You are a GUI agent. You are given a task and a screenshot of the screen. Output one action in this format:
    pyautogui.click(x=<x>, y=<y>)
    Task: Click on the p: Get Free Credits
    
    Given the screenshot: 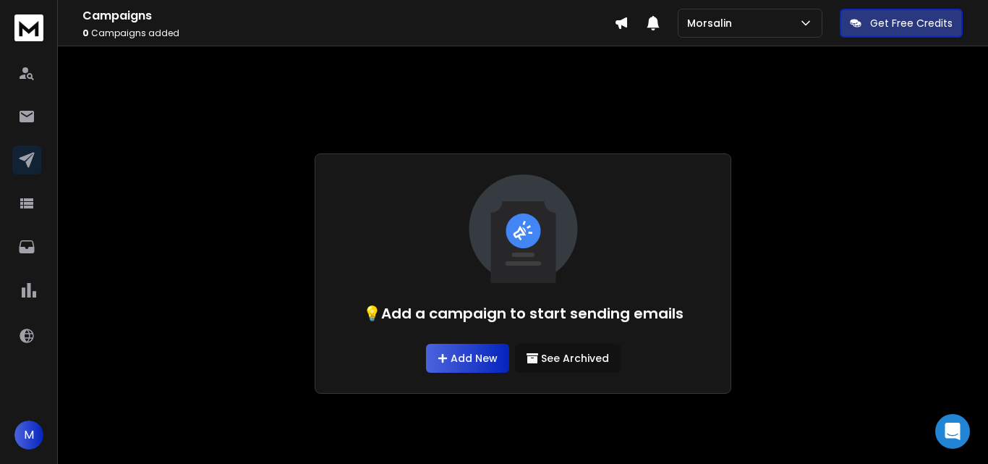 What is the action you would take?
    pyautogui.click(x=912, y=23)
    